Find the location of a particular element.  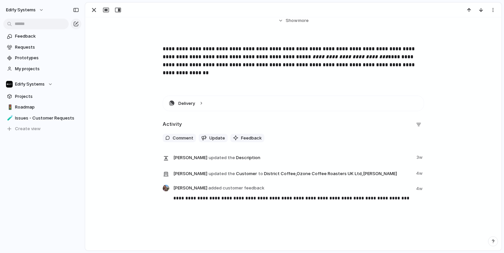

span: Show is located at coordinates (292, 21).